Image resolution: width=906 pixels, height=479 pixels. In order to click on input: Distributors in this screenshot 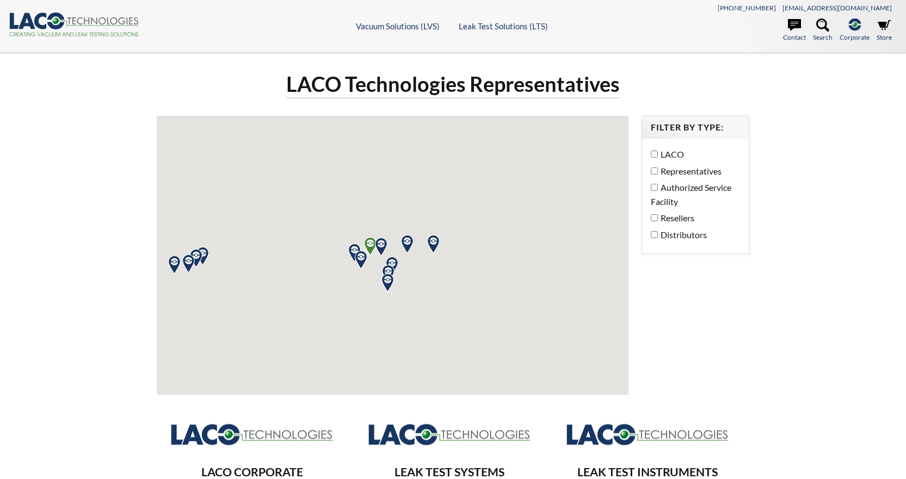, I will do `click(654, 235)`.